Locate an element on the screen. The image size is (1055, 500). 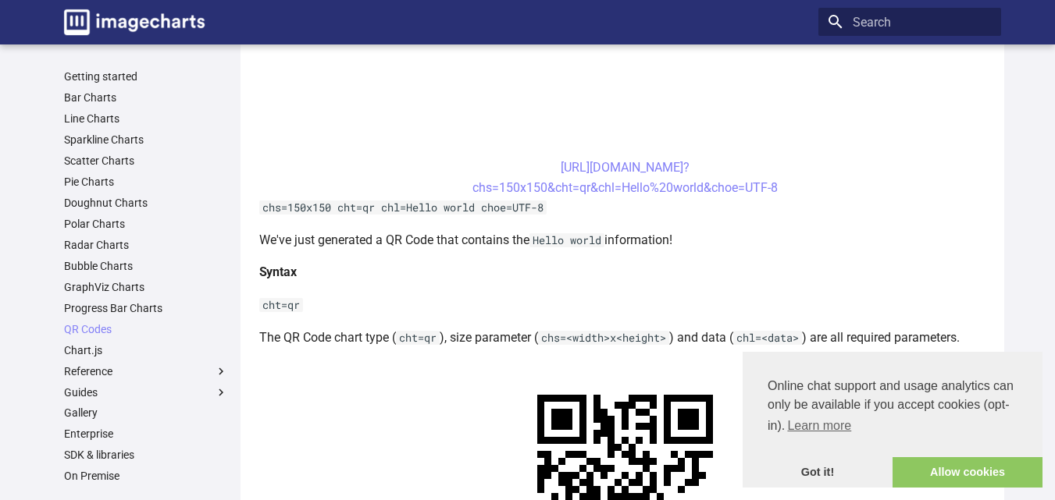
a: Progress Bar Charts is located at coordinates (146, 308).